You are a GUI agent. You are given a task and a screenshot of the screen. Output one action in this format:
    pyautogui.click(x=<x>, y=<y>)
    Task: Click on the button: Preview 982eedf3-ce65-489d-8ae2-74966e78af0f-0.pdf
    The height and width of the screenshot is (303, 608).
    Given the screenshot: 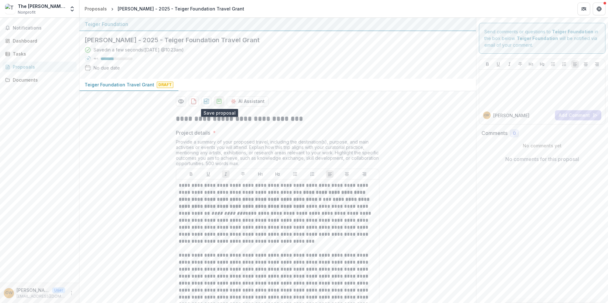 What is the action you would take?
    pyautogui.click(x=181, y=101)
    